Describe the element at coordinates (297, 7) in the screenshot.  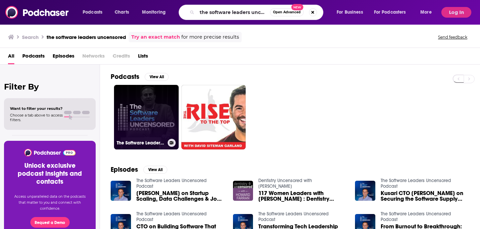
I see `span: New` at that location.